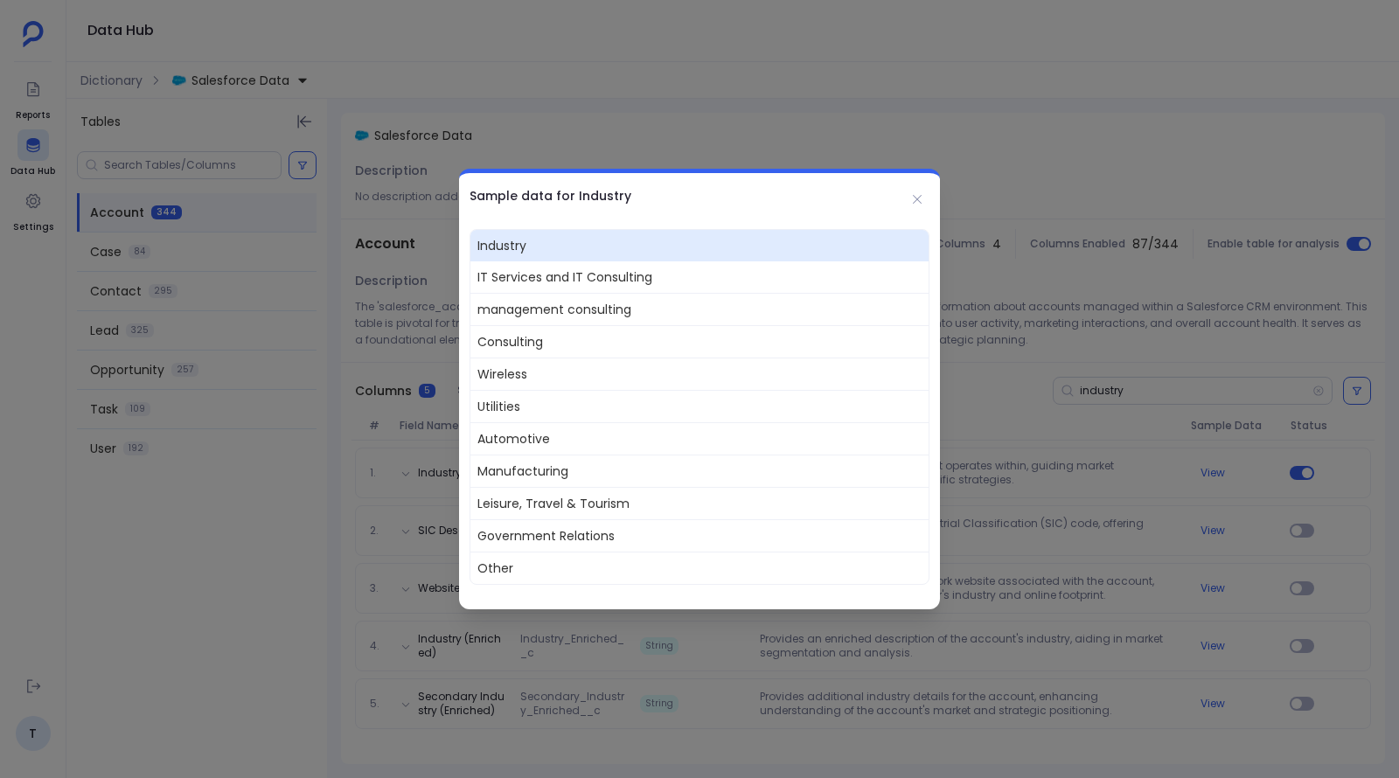 The height and width of the screenshot is (778, 1399). What do you see at coordinates (550, 196) in the screenshot?
I see `h2: Sample data for Industry` at bounding box center [550, 196].